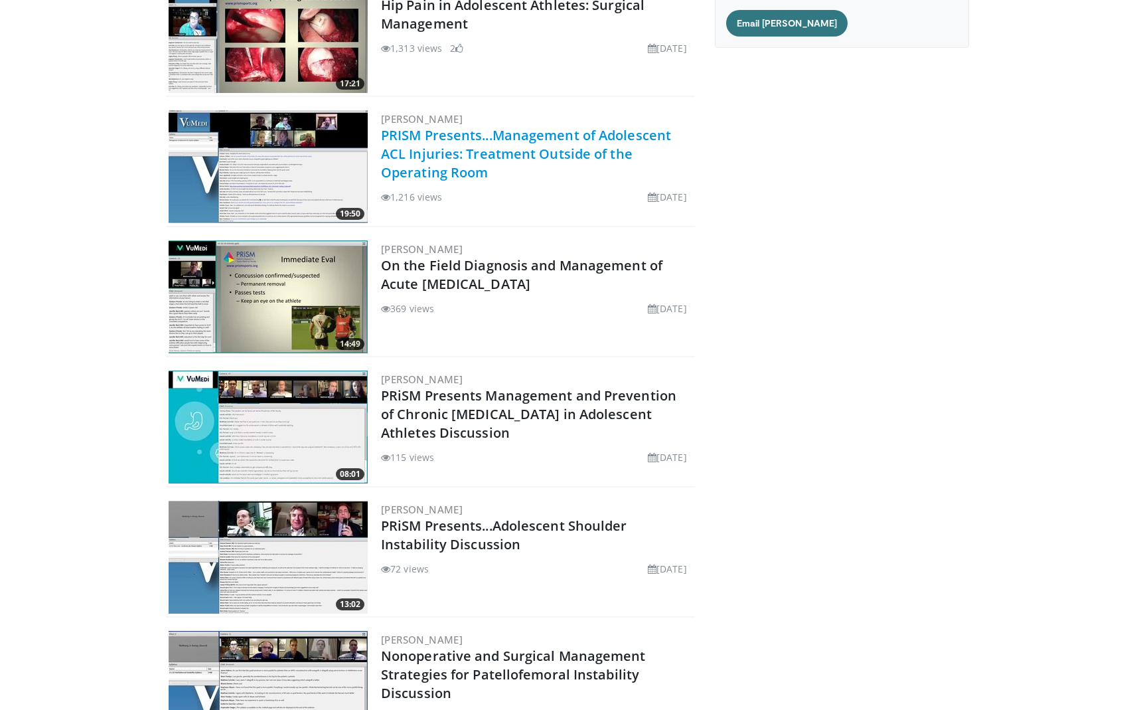  What do you see at coordinates (350, 84) in the screenshot?
I see `span: 17:21` at bounding box center [350, 84].